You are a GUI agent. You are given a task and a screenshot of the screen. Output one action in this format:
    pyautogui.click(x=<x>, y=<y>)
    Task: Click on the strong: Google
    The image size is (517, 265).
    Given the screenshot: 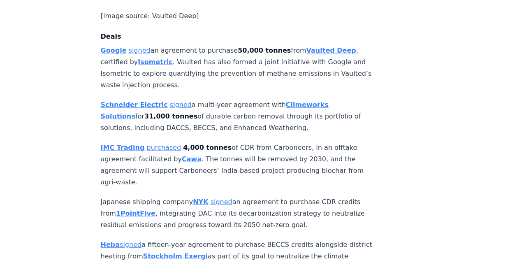 What is the action you would take?
    pyautogui.click(x=113, y=50)
    